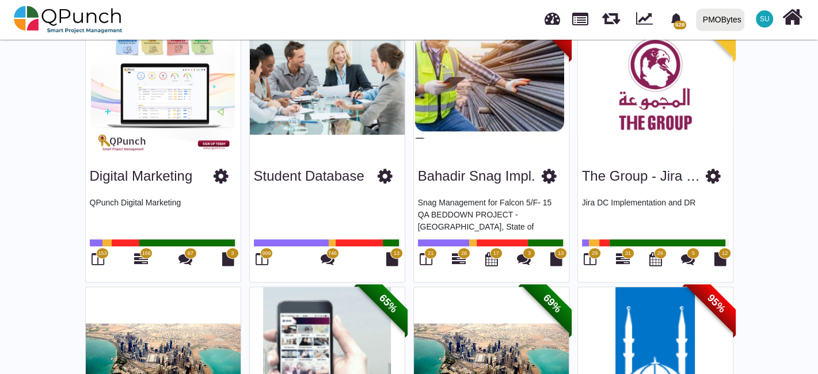 This screenshot has height=374, width=818. Describe the element at coordinates (720, 20) in the screenshot. I see `a: PMOBytes` at that location.